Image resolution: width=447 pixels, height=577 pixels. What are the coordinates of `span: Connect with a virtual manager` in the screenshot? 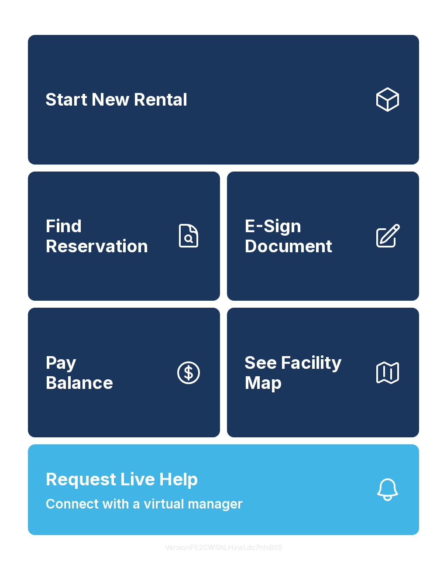 It's located at (144, 503).